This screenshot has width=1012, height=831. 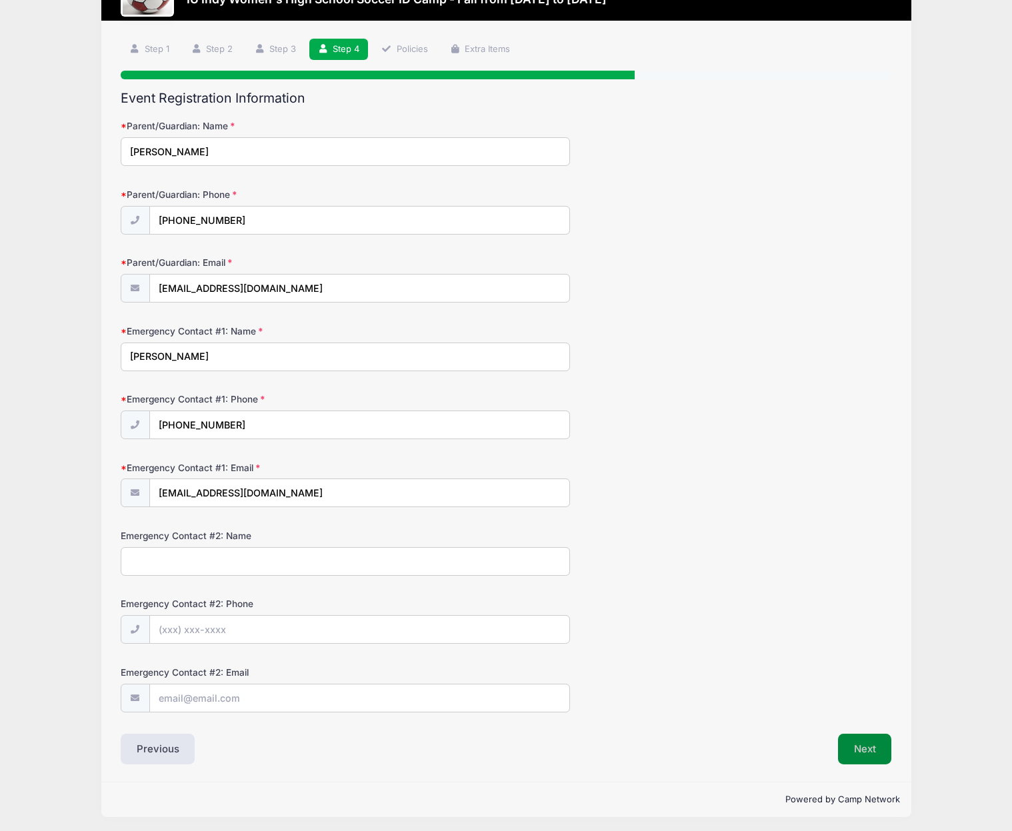 What do you see at coordinates (249, 672) in the screenshot?
I see `label: Emergency Contact #2: Email` at bounding box center [249, 672].